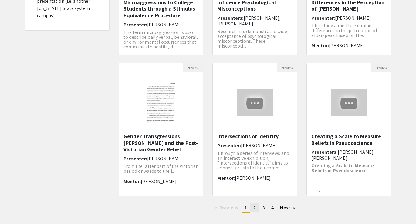  Describe the element at coordinates (344, 30) in the screenshot. I see `span: This study aimed to examine differences in the perception of elderspeak based on the...` at that location.